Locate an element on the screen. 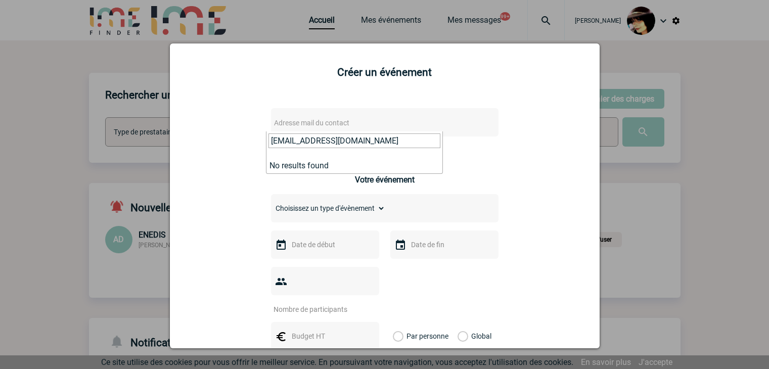  span: Adresse mail du contact is located at coordinates (311, 123).